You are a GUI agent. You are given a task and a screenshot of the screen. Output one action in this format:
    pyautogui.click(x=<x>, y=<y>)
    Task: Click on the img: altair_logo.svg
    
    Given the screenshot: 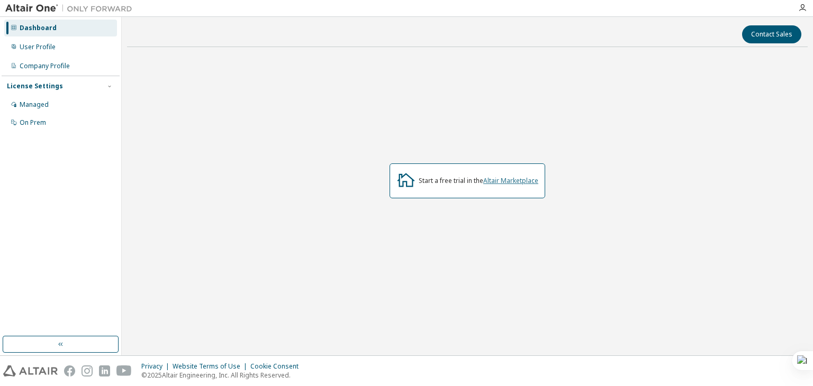 What is the action you would take?
    pyautogui.click(x=30, y=371)
    